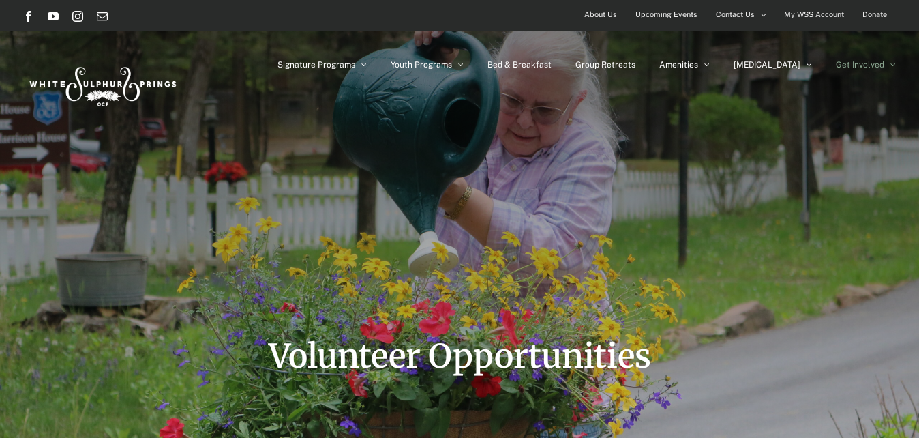 The width and height of the screenshot is (919, 438). I want to click on span: Amenities, so click(679, 65).